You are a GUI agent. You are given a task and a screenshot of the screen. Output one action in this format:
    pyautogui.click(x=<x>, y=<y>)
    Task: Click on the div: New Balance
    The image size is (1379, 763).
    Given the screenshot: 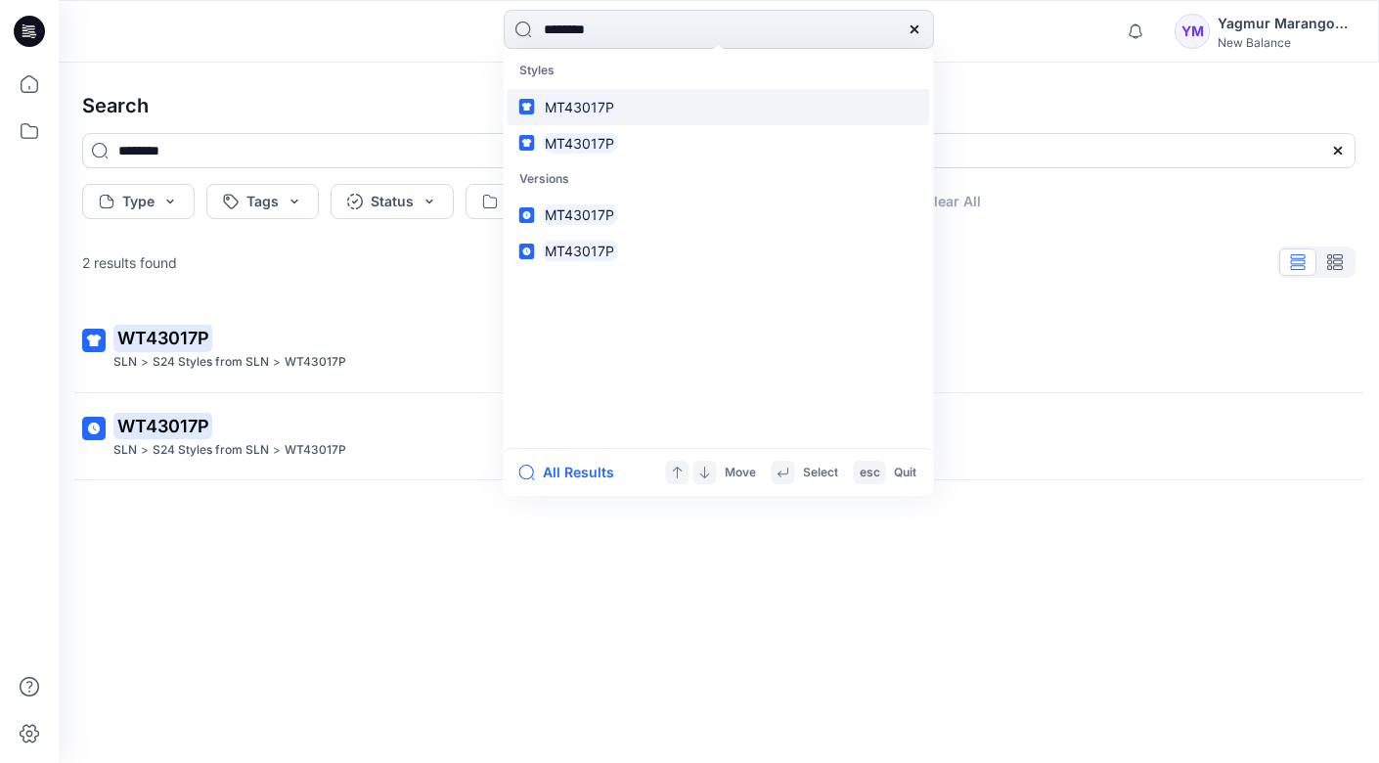 What is the action you would take?
    pyautogui.click(x=1286, y=42)
    